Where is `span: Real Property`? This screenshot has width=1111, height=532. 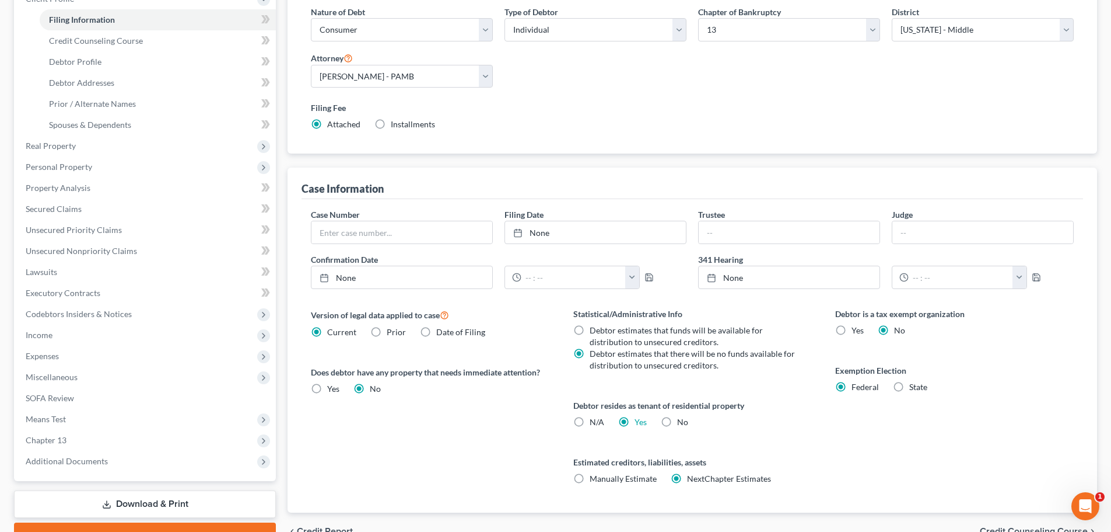
span: Real Property is located at coordinates (51, 145).